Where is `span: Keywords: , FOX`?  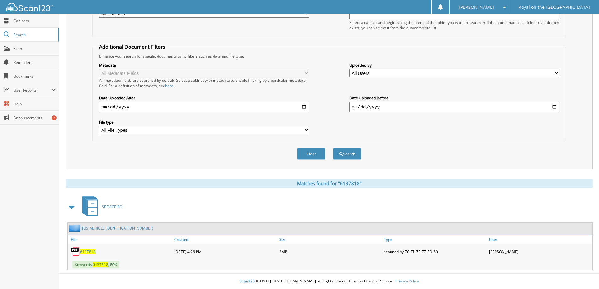
span: Keywords: , FOX is located at coordinates (96, 264).